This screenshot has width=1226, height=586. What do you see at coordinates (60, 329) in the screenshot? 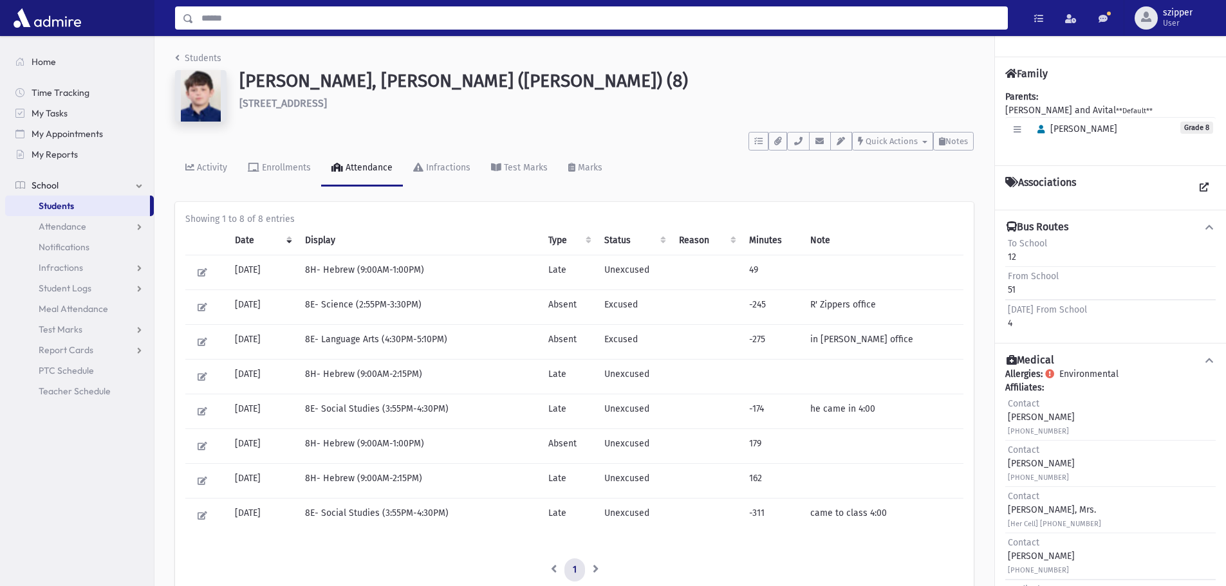
I see `span: Test Marks` at bounding box center [60, 329].